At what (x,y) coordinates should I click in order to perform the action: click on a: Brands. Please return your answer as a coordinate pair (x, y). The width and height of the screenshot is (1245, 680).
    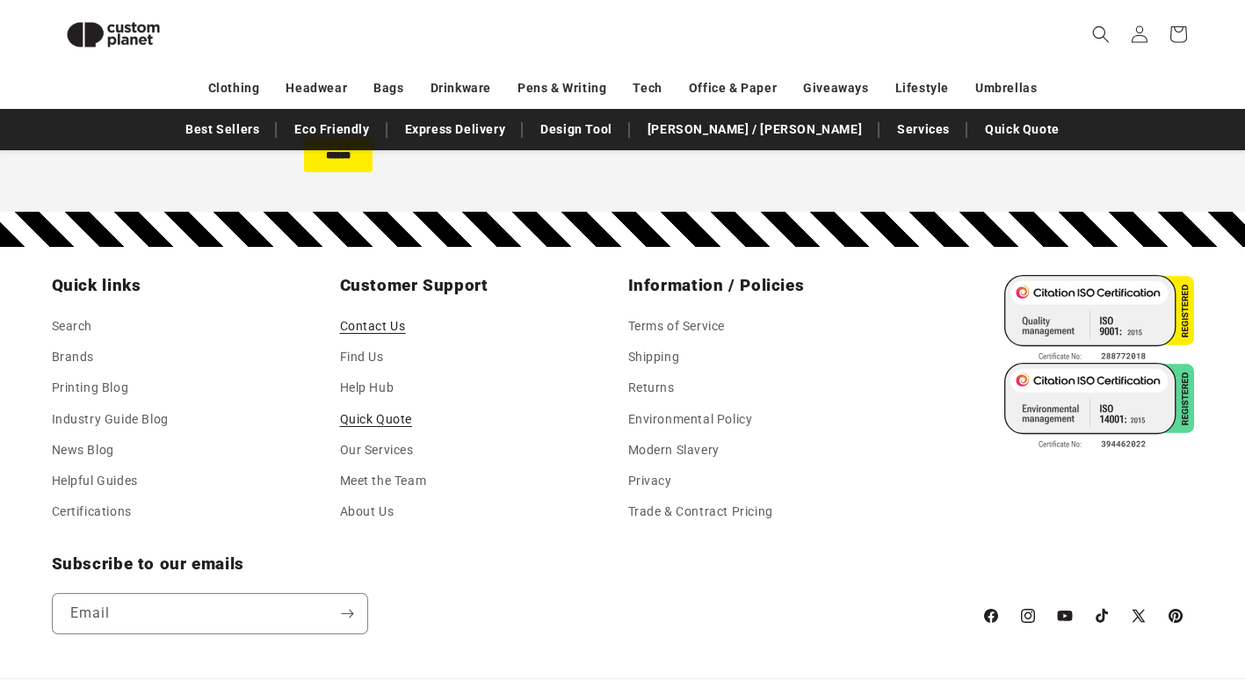
    Looking at the image, I should click on (73, 357).